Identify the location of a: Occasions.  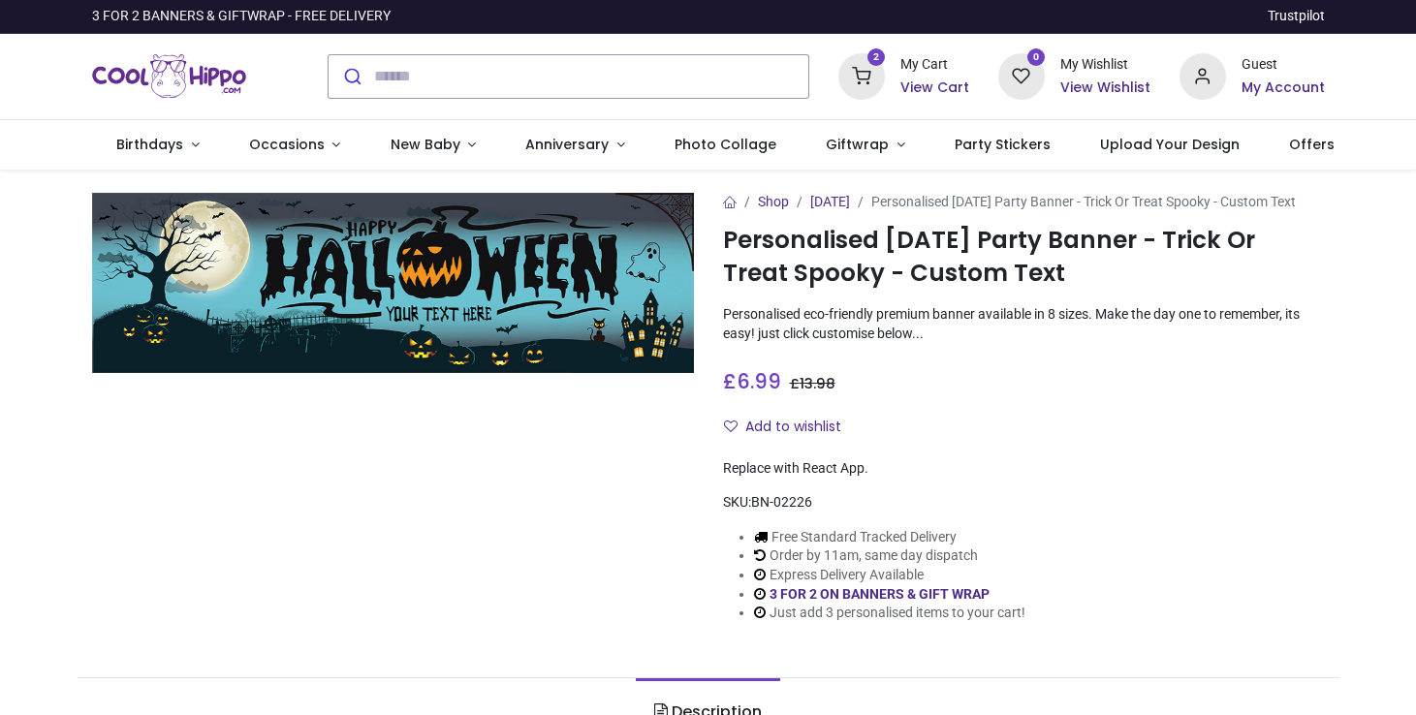
(295, 145).